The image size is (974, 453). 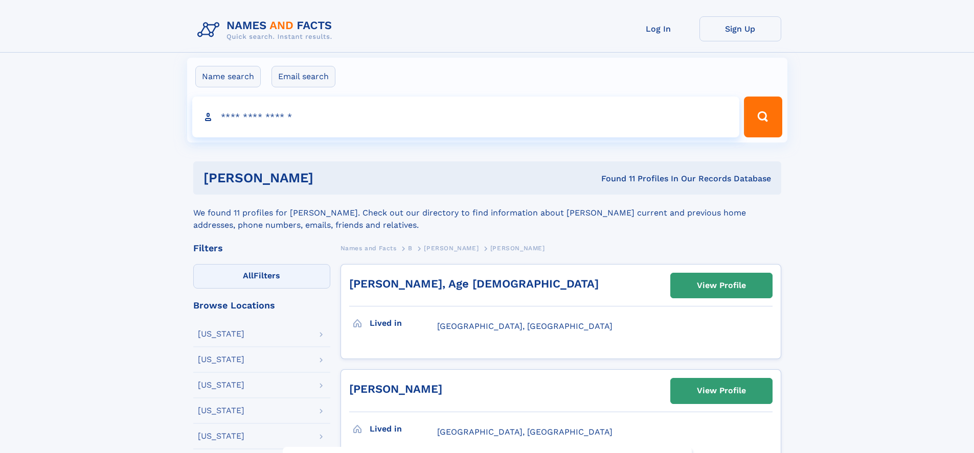 I want to click on span: B, so click(x=410, y=248).